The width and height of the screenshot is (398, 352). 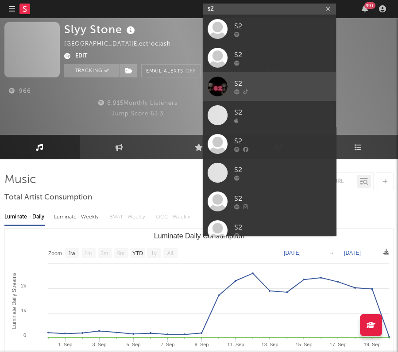 I want to click on text: 1k, so click(x=23, y=311).